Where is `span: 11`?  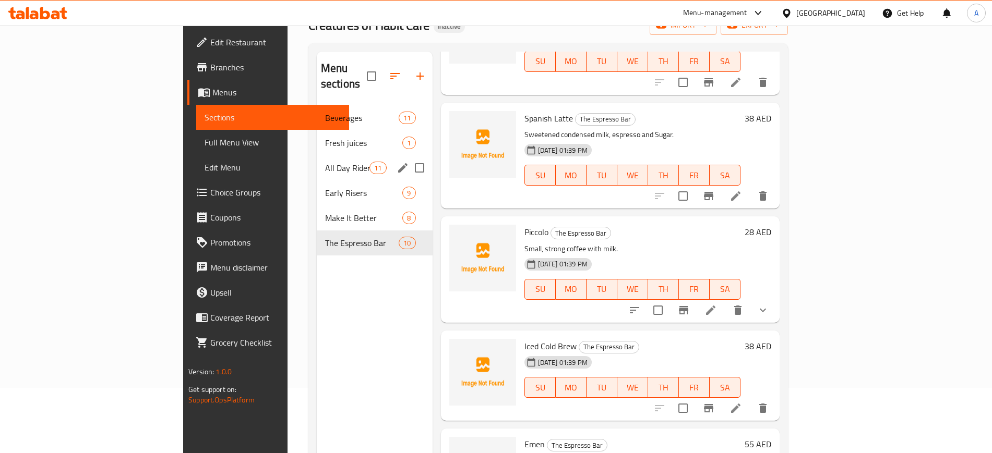 span: 11 is located at coordinates (378, 168).